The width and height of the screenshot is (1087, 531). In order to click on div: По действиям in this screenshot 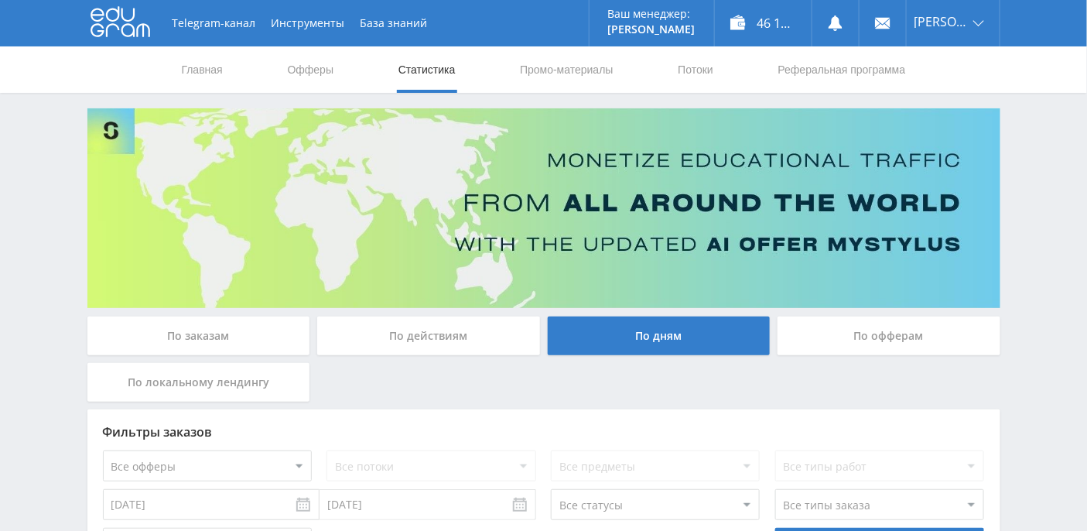, I will do `click(429, 336)`.